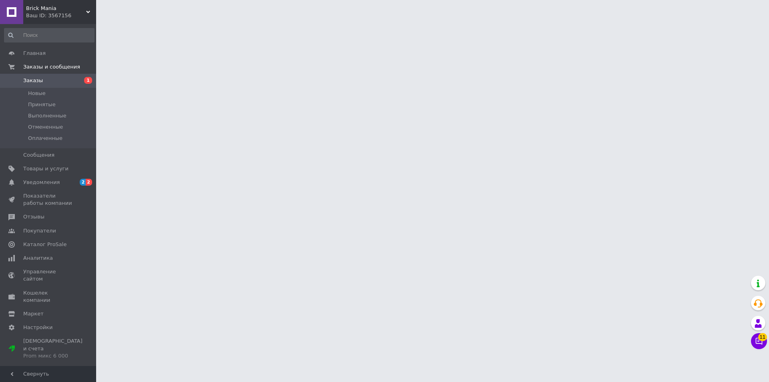 Image resolution: width=769 pixels, height=382 pixels. What do you see at coordinates (40, 231) in the screenshot?
I see `span: Покупатели` at bounding box center [40, 231].